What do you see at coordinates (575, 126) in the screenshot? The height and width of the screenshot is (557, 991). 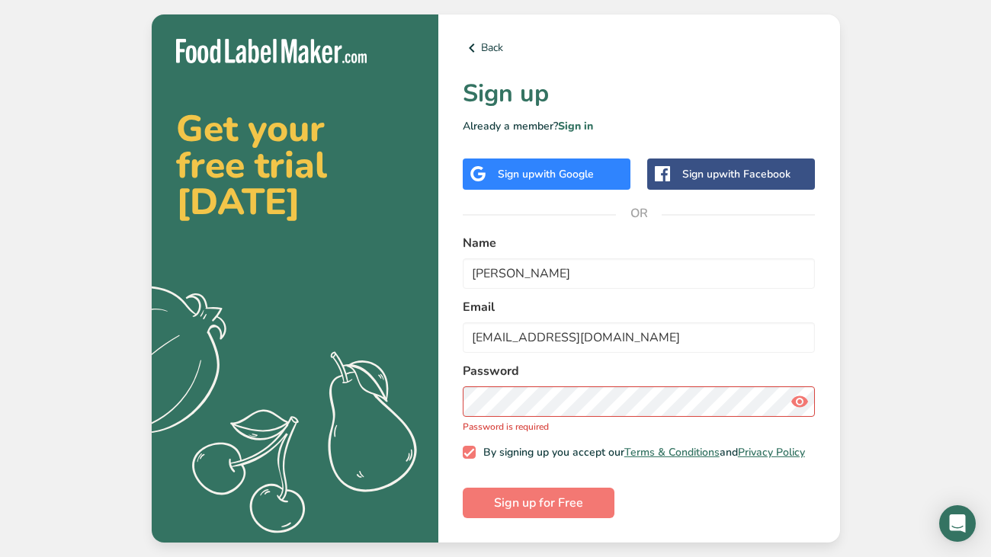 I see `a: Sign in` at bounding box center [575, 126].